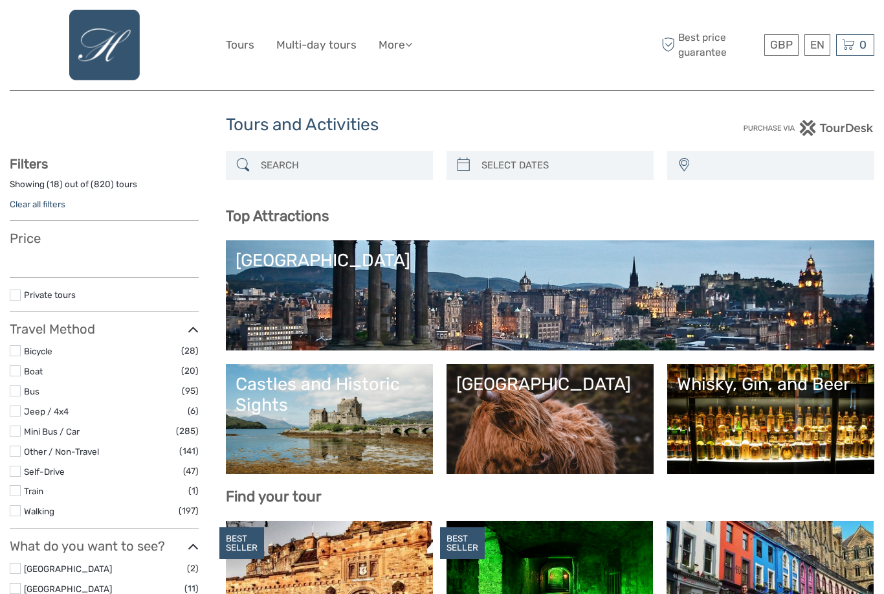 The height and width of the screenshot is (594, 884). What do you see at coordinates (193, 568) in the screenshot?
I see `span: (2)` at bounding box center [193, 568].